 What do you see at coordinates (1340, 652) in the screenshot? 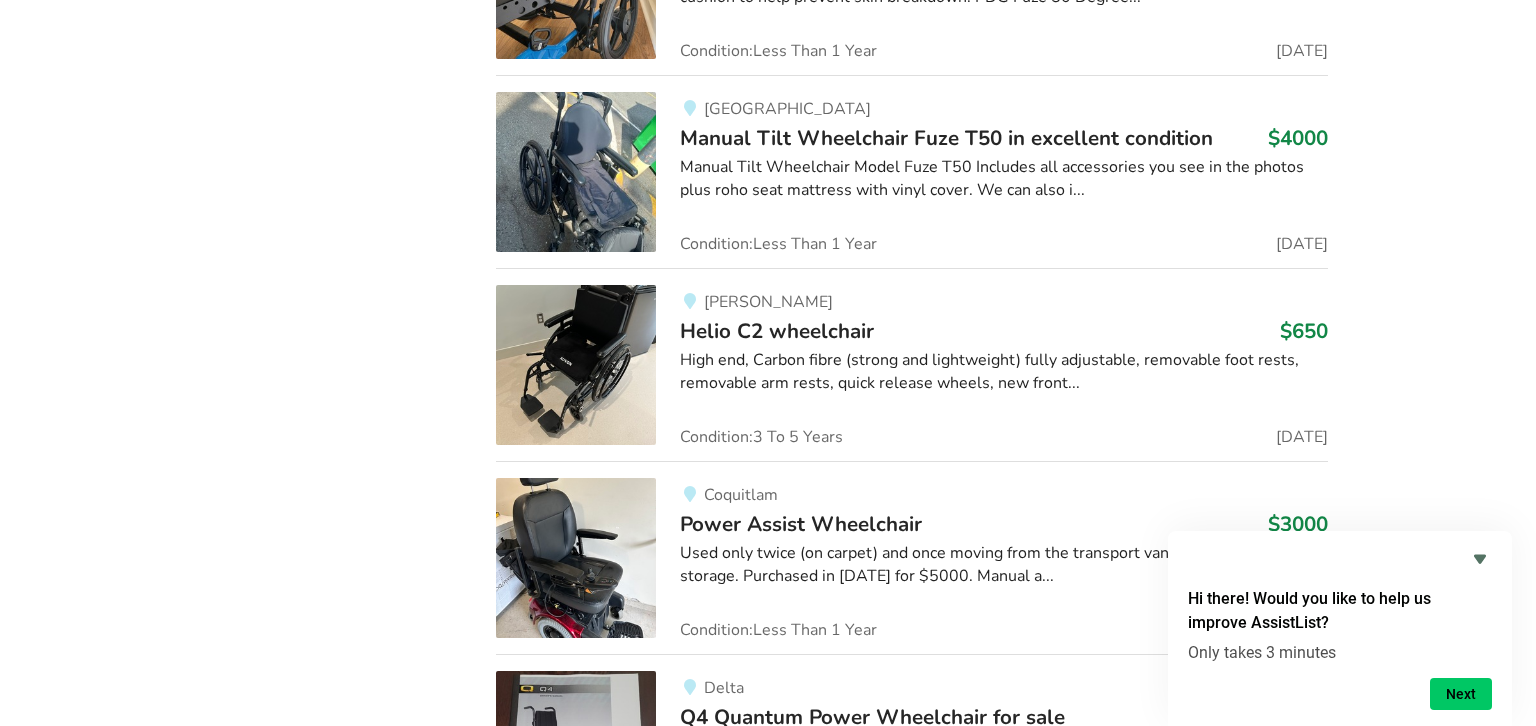
I see `p: Only takes 3 minutes` at bounding box center [1340, 652].